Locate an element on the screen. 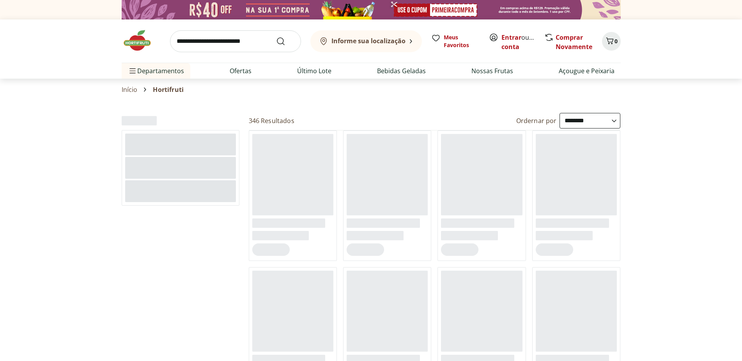  a: Nossas Frutas is located at coordinates (492, 71).